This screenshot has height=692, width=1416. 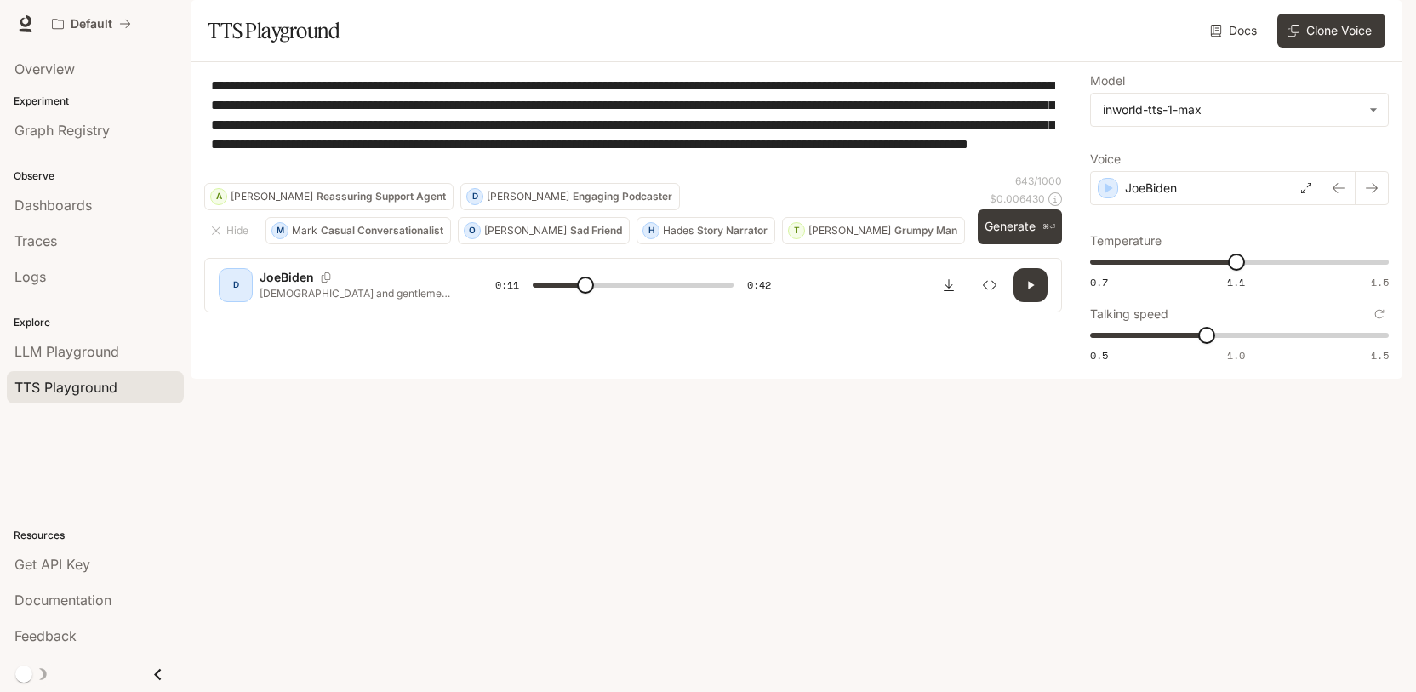 What do you see at coordinates (1379, 314) in the screenshot?
I see `button: Reset to default` at bounding box center [1379, 314].